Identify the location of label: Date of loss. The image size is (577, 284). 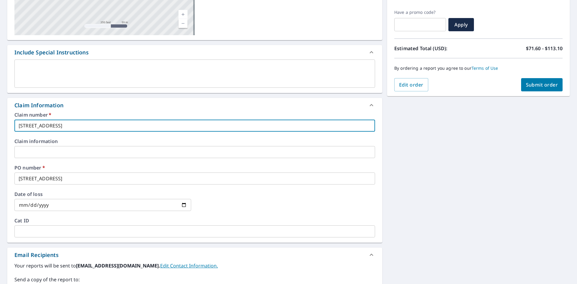
(103, 194).